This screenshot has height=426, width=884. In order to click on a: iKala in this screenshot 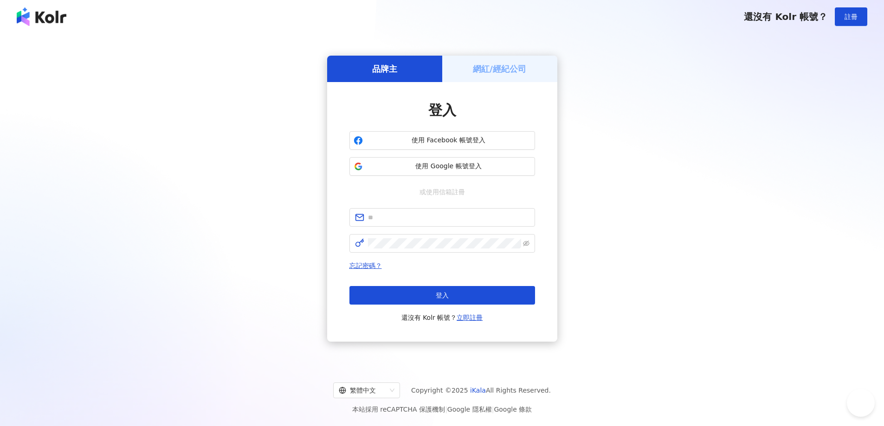, I will do `click(478, 391)`.